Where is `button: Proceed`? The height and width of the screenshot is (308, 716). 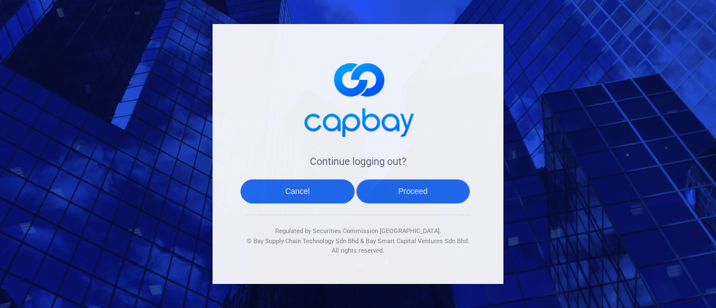 button: Proceed is located at coordinates (414, 191).